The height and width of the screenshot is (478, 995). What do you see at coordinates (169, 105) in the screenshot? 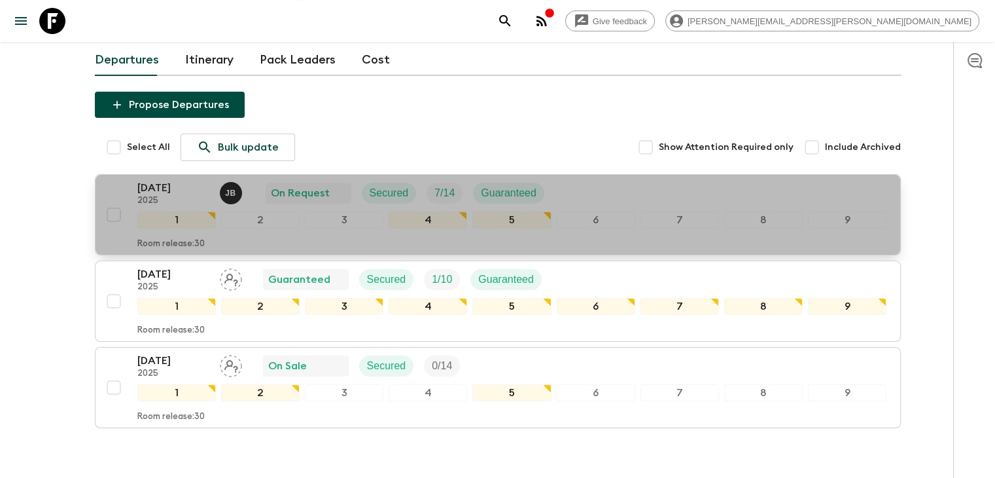
I see `button: Propose Departures` at bounding box center [169, 105].